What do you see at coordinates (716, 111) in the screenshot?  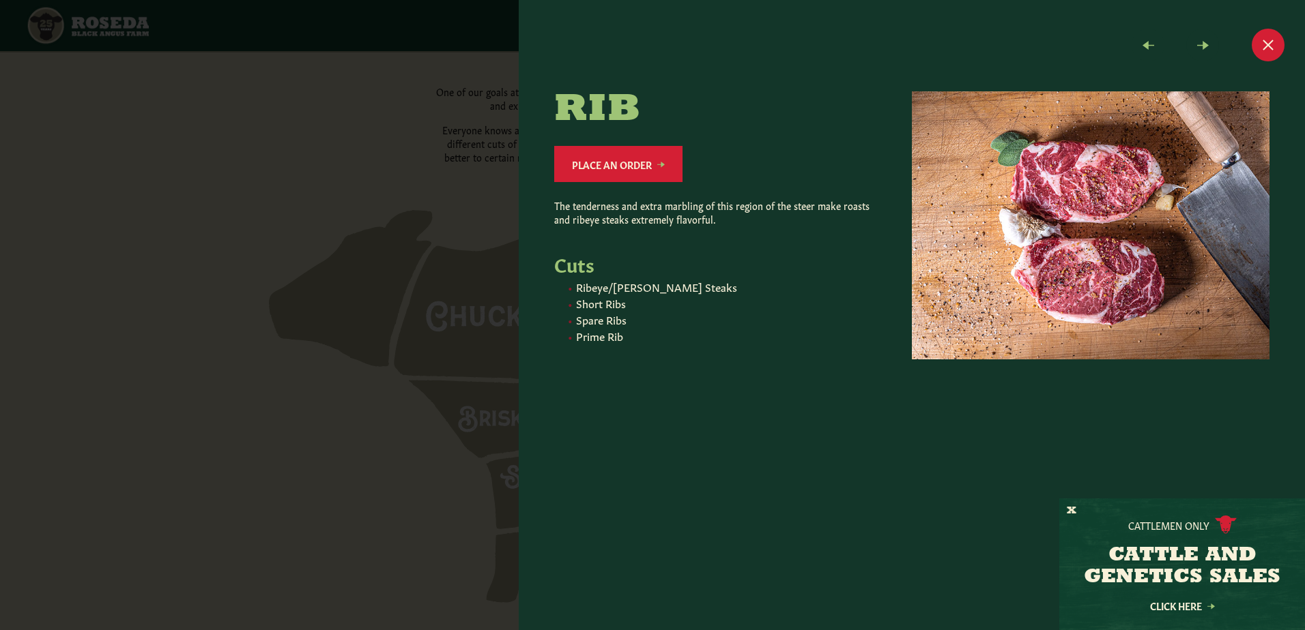 I see `h2: Rib` at bounding box center [716, 111].